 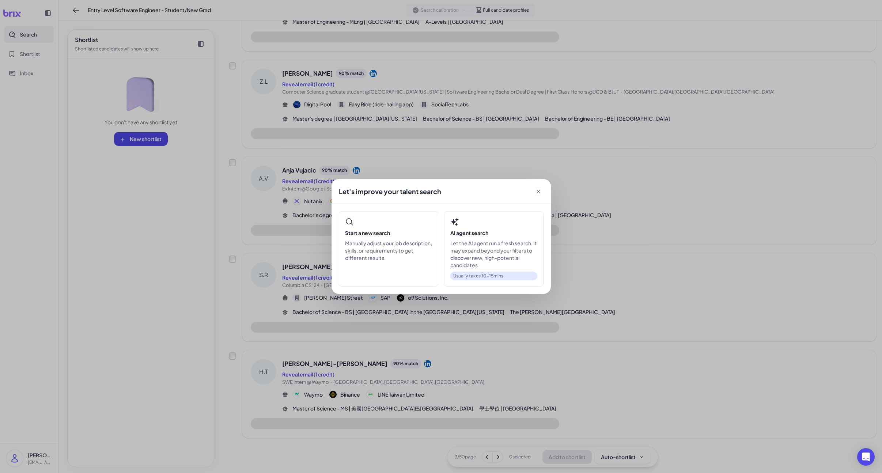 What do you see at coordinates (494, 276) in the screenshot?
I see `div: Usually takes 10-15mins` at bounding box center [494, 276].